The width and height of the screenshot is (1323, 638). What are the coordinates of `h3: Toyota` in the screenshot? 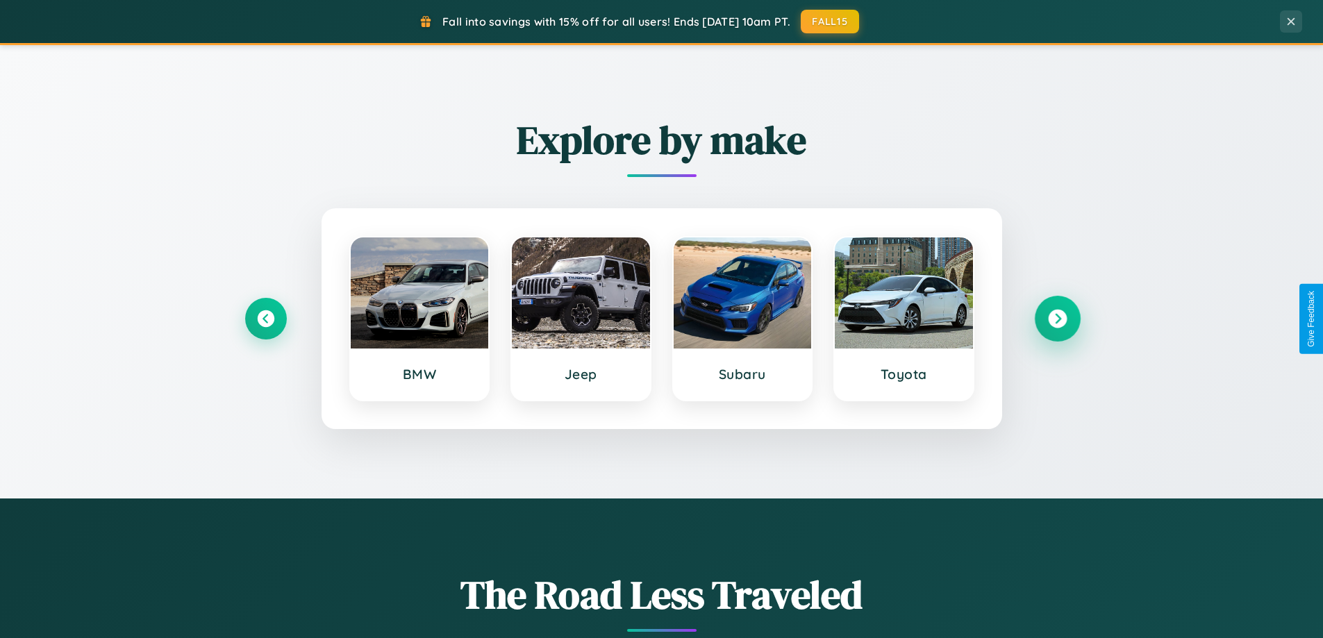 It's located at (903, 374).